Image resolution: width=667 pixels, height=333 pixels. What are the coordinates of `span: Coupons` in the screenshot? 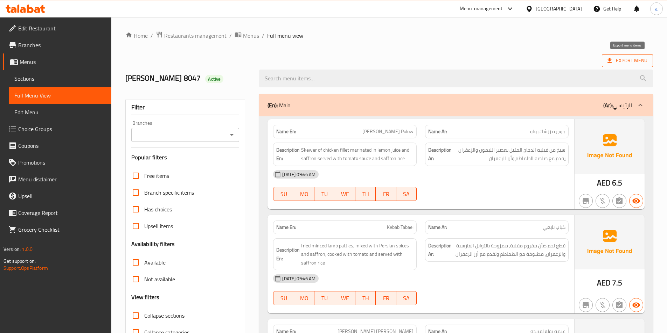 It's located at (62, 146).